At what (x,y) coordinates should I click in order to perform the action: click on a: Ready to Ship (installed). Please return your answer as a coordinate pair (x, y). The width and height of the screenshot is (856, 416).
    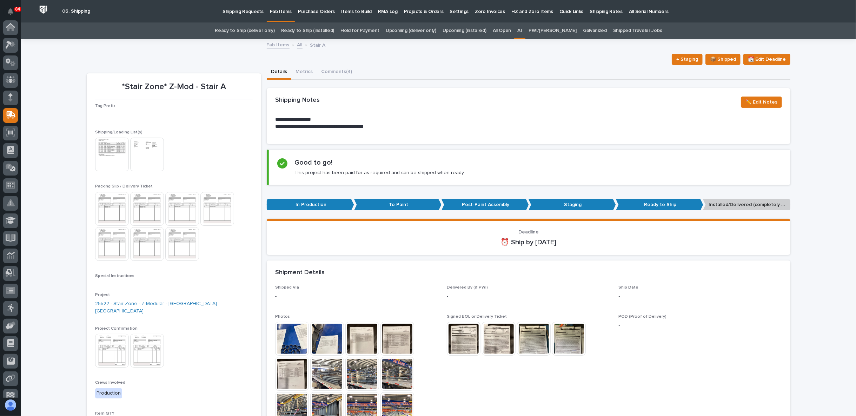
    Looking at the image, I should click on (307, 31).